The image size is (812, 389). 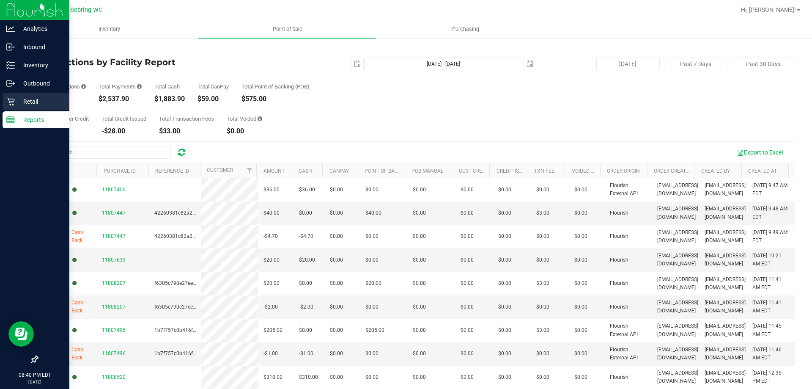 I want to click on button: Past 7 Days, so click(x=696, y=64).